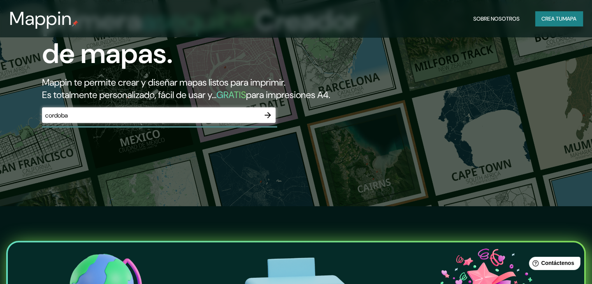  I want to click on font: Crea tu, so click(552, 19).